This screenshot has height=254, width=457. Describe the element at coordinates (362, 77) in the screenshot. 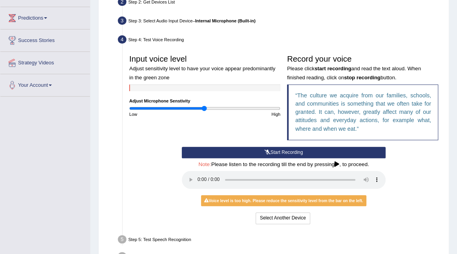

I see `b: stop recording` at that location.